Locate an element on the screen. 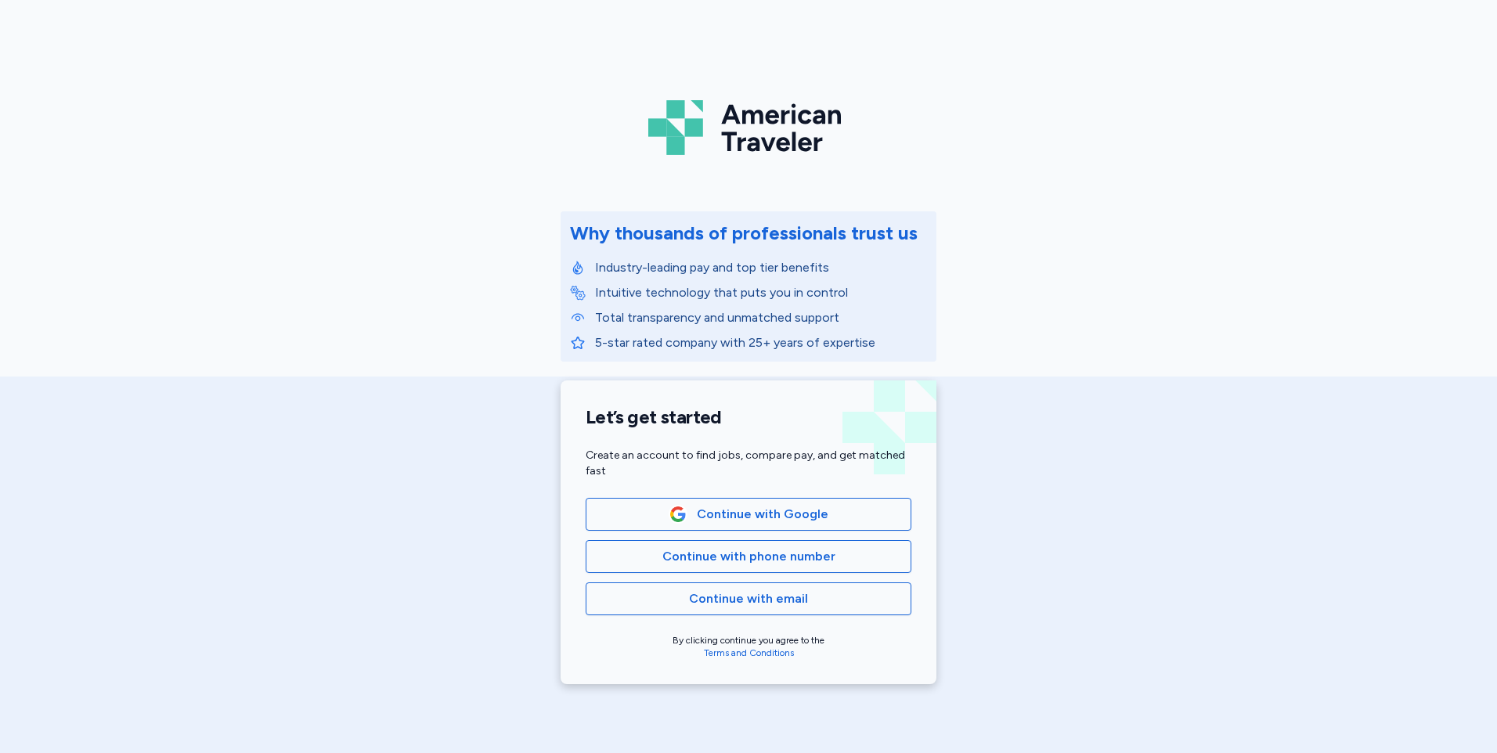  p: 5-star rated company with 25+ years of expertise is located at coordinates (761, 343).